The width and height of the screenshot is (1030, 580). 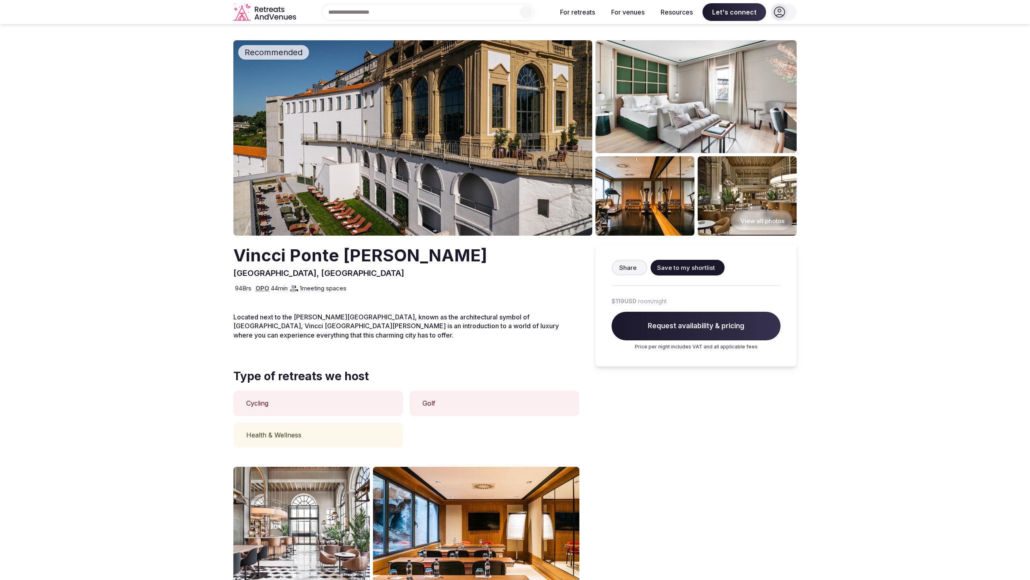 I want to click on button: For retreats, so click(x=578, y=12).